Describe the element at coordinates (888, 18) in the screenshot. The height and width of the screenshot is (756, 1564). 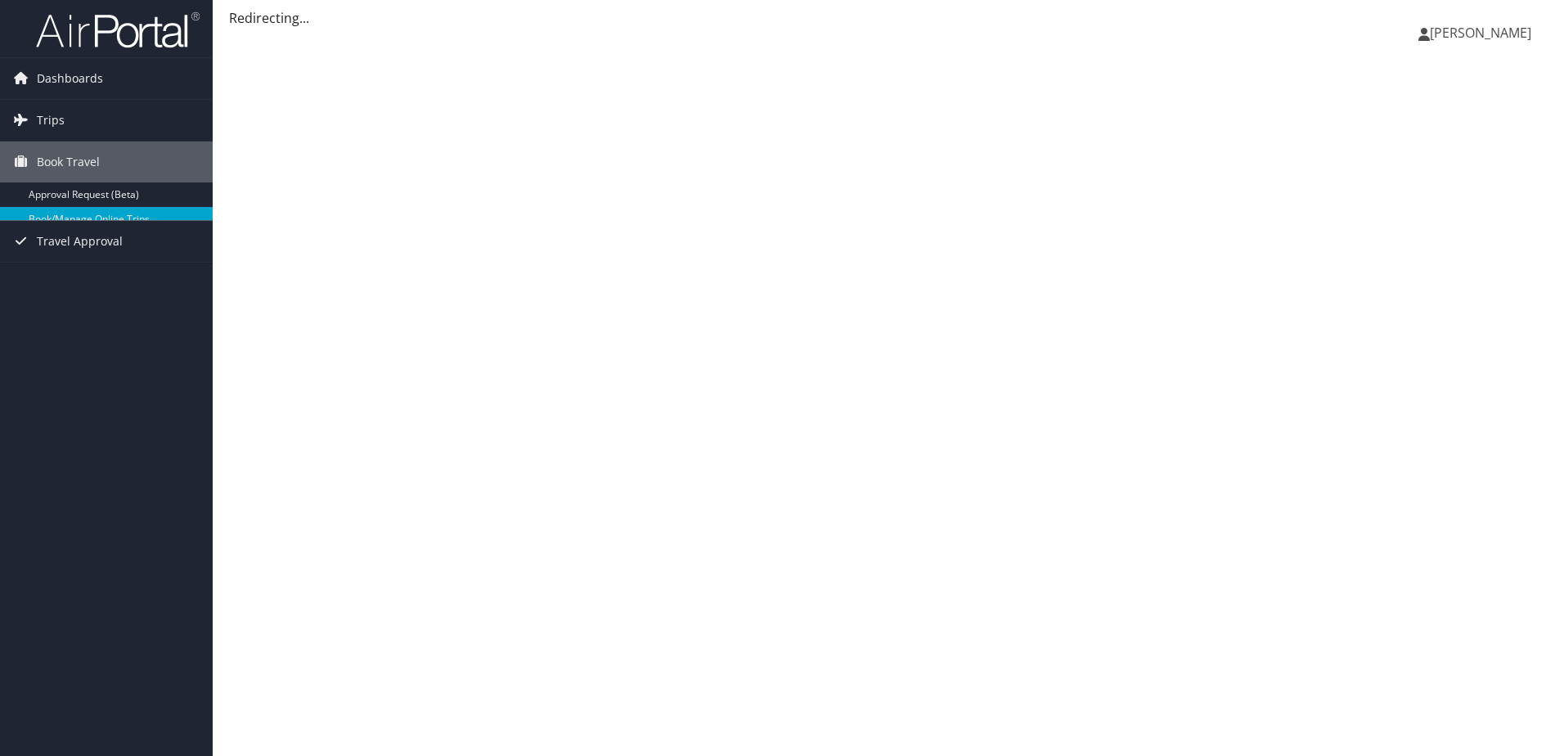
I see `div: Redirecting...` at that location.